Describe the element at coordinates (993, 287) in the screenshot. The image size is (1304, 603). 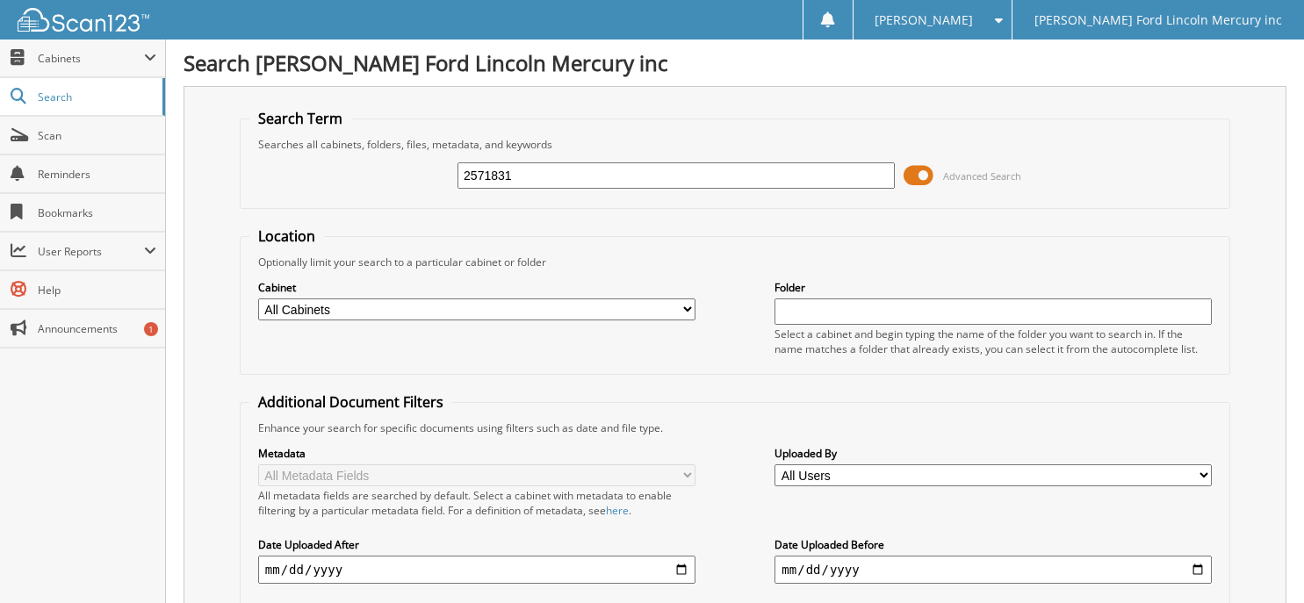
I see `label: Folder` at that location.